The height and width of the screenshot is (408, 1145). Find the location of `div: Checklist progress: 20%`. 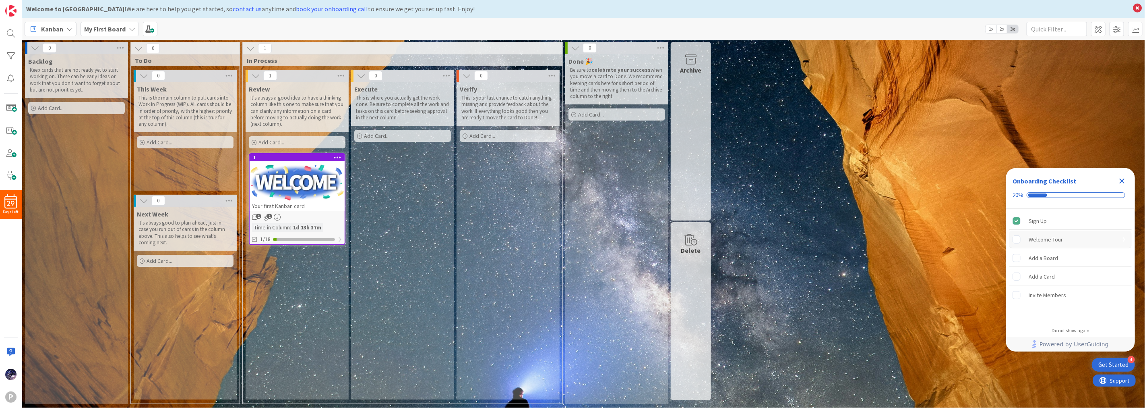

div: Checklist progress: 20% is located at coordinates (1071, 195).